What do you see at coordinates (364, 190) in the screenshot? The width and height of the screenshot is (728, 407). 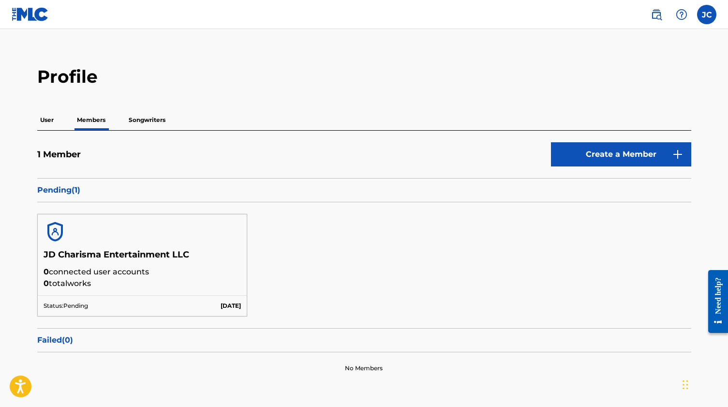 I see `p: Pending ( 1 )` at bounding box center [364, 190].